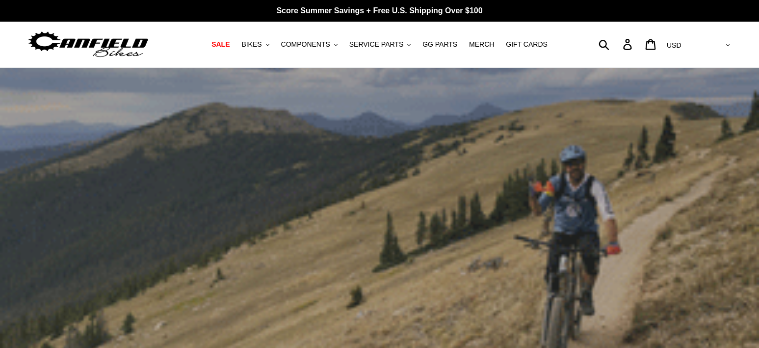 This screenshot has height=348, width=759. I want to click on span: SALE, so click(220, 44).